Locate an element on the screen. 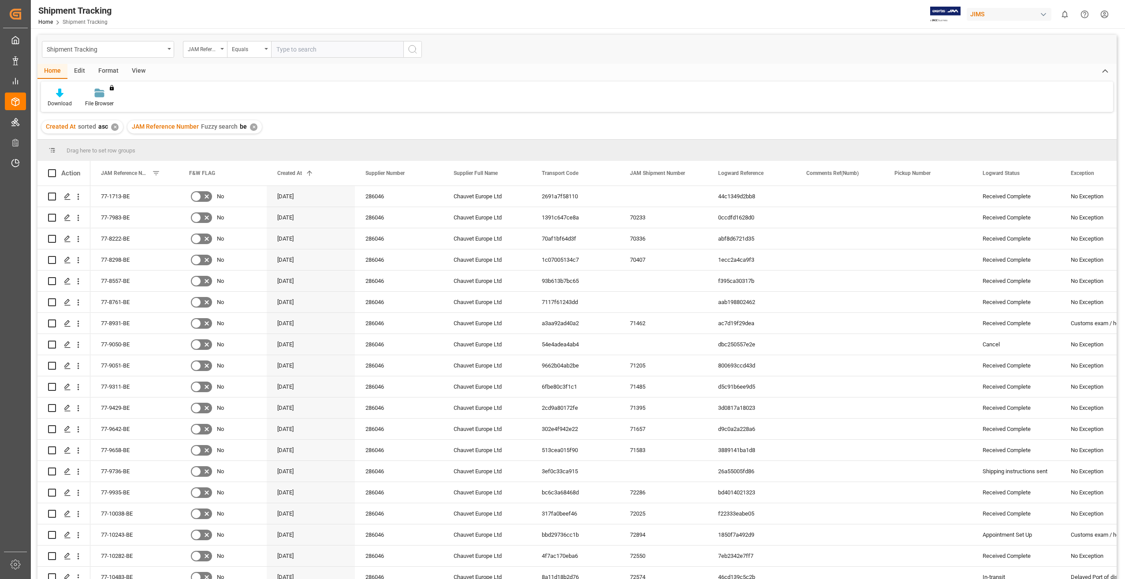 Image resolution: width=1125 pixels, height=579 pixels. div: 1c07005134c7 is located at coordinates (575, 260).